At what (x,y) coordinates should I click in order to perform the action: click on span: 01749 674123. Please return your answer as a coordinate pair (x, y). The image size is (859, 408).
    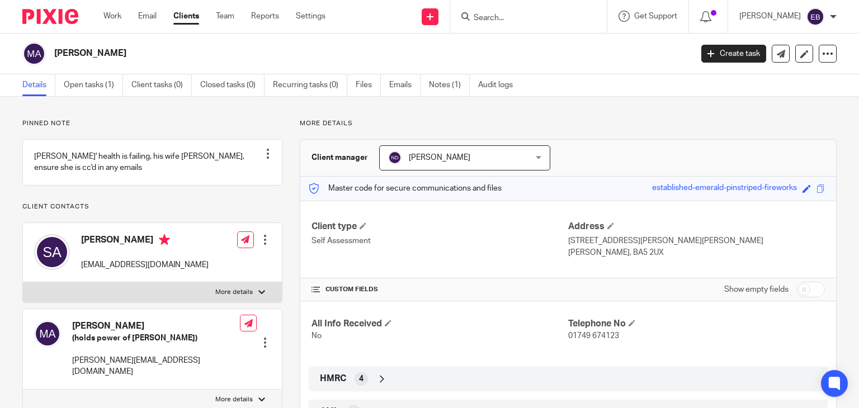
    Looking at the image, I should click on (594, 336).